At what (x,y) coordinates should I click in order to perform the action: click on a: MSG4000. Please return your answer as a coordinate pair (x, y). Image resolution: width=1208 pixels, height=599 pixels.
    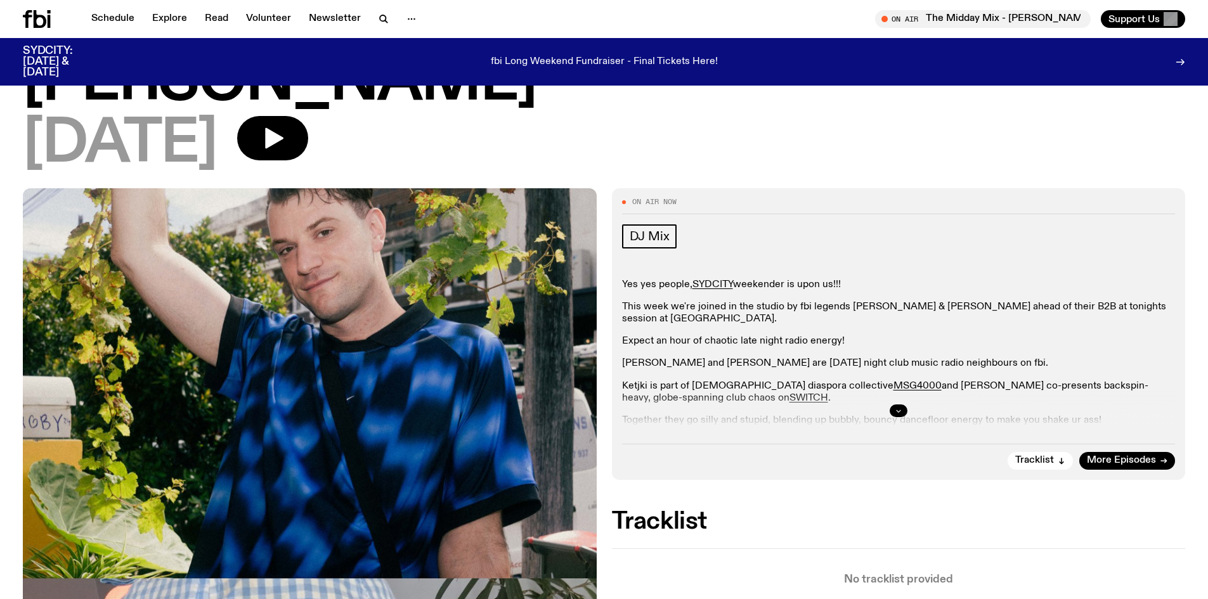
    Looking at the image, I should click on (918, 386).